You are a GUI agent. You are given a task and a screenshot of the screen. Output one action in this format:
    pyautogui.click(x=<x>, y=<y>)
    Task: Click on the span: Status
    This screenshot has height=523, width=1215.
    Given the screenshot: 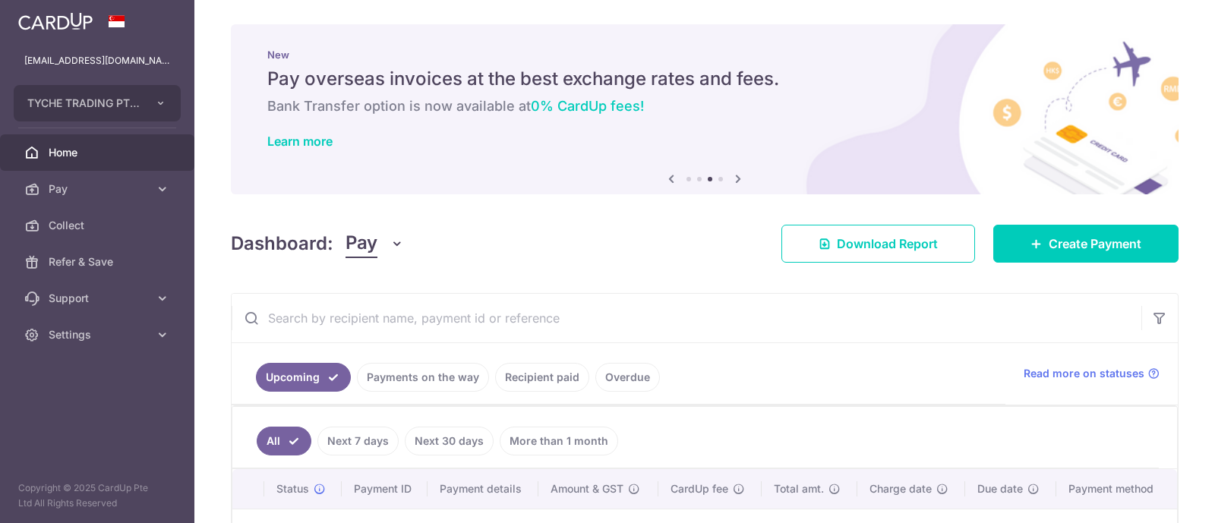 What is the action you would take?
    pyautogui.click(x=292, y=489)
    